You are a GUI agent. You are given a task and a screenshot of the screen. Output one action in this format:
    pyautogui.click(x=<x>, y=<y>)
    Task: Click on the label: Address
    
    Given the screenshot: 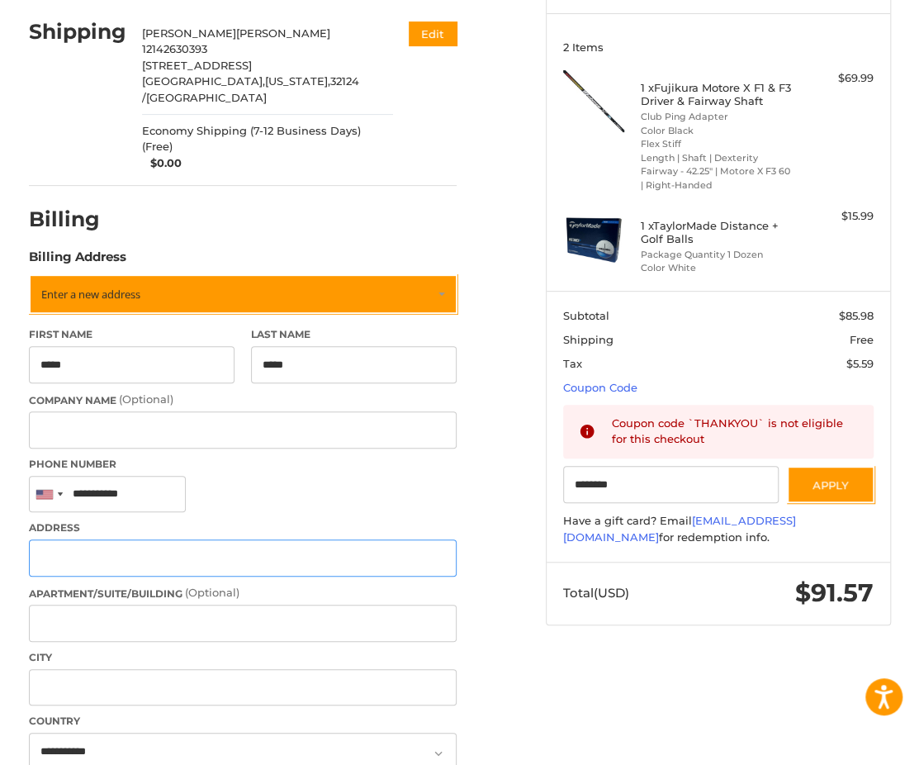 What is the action you would take?
    pyautogui.click(x=243, y=528)
    